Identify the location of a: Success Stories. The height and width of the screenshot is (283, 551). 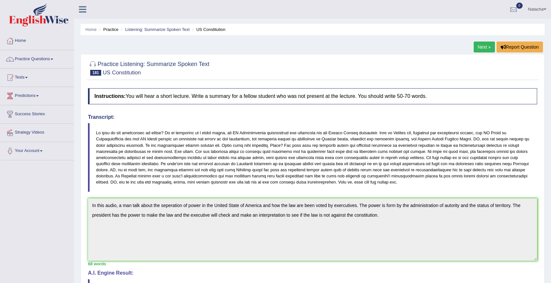
(37, 114).